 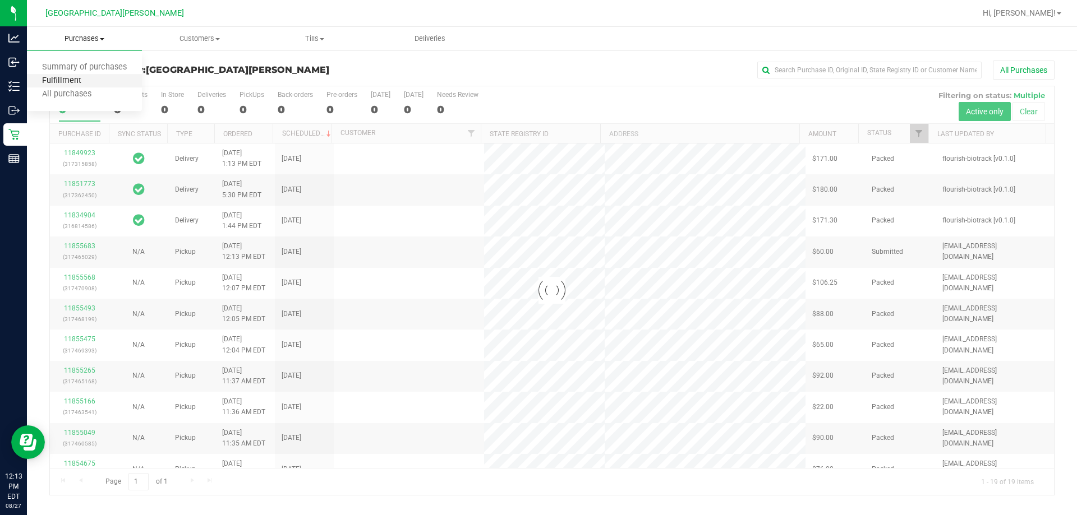 I want to click on a: Purchases Summary of purchases Fulfillment All purchases, so click(x=84, y=39).